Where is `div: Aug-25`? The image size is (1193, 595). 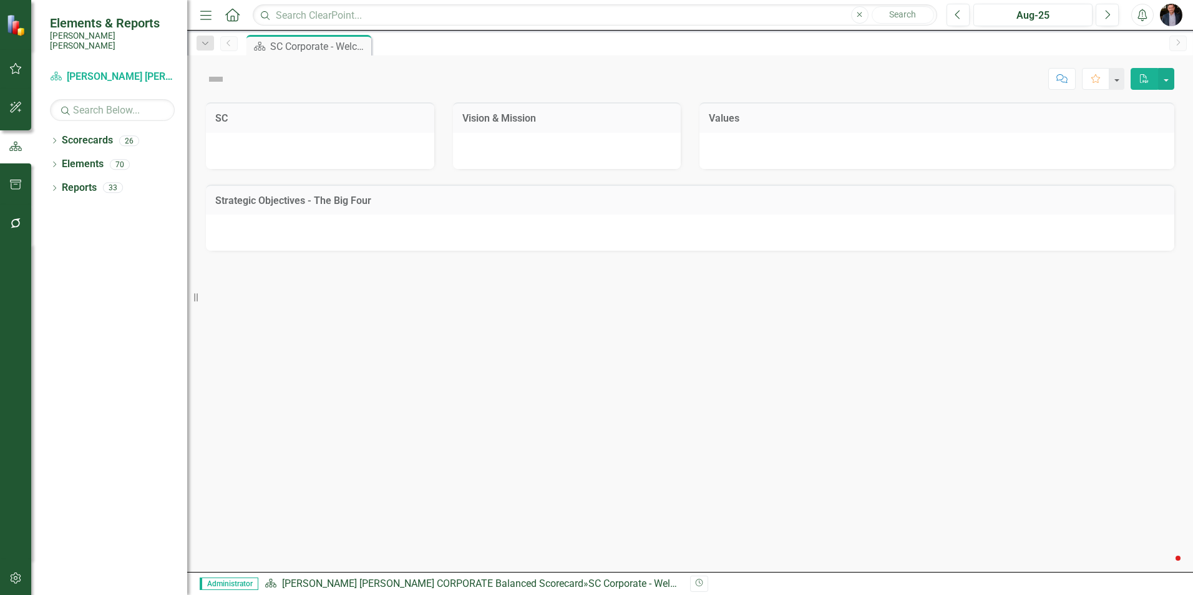
div: Aug-25 is located at coordinates (1033, 16).